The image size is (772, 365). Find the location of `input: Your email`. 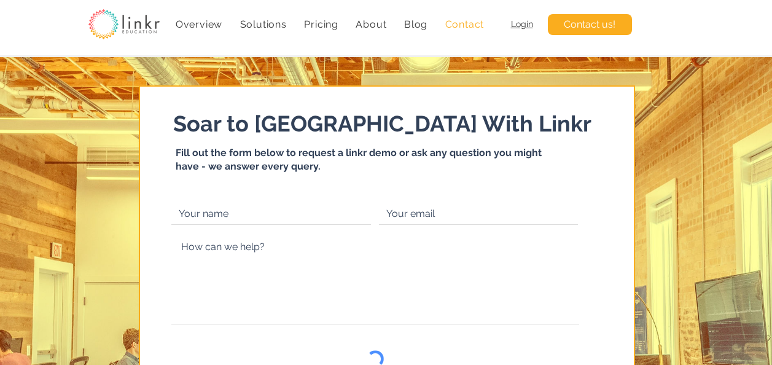

input: Your email is located at coordinates (478, 214).